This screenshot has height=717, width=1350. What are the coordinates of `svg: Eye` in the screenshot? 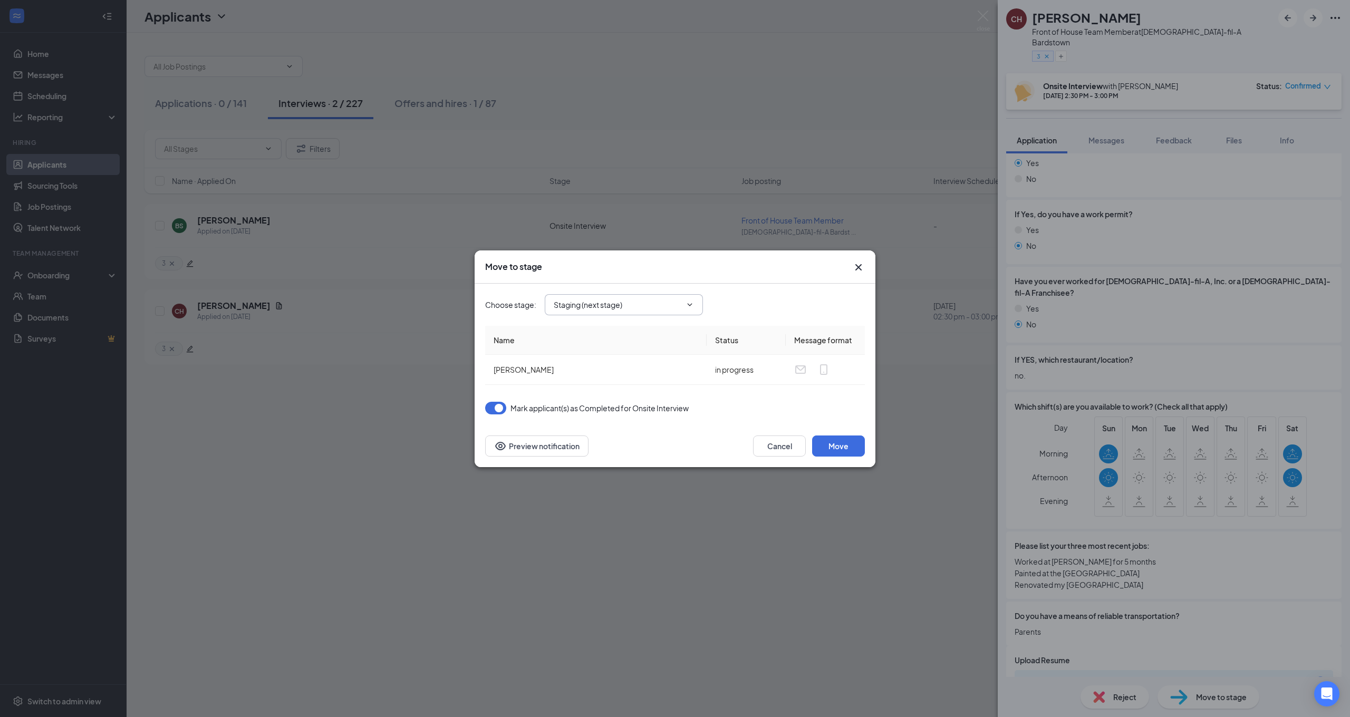 It's located at (500, 446).